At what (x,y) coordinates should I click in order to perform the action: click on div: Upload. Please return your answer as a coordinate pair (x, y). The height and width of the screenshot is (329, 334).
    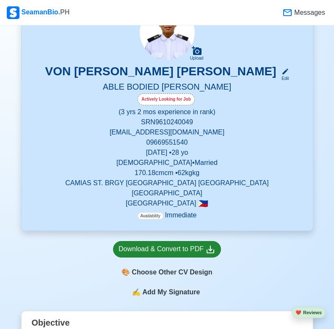
    Looking at the image, I should click on (197, 58).